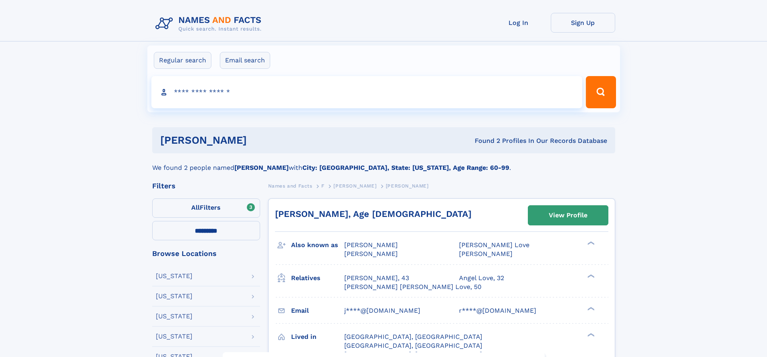  I want to click on div: Angel Love, 32, so click(481, 278).